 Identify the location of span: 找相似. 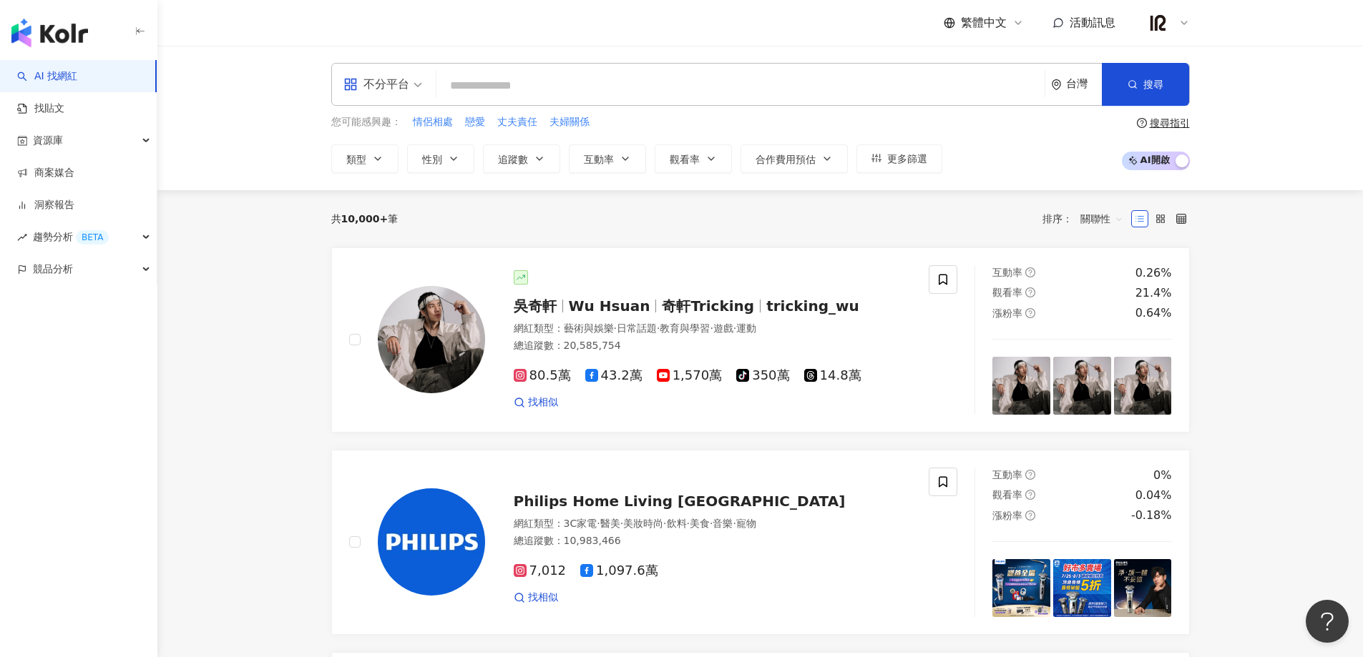
(543, 598).